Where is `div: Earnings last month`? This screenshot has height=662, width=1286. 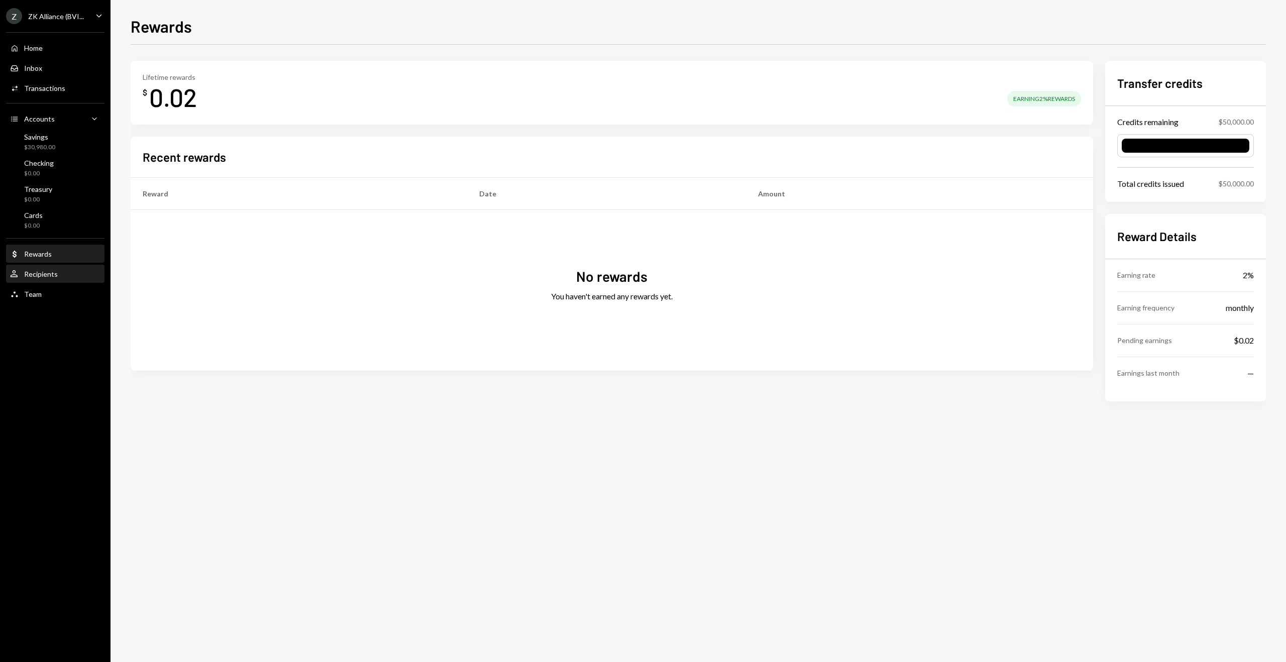 div: Earnings last month is located at coordinates (1148, 373).